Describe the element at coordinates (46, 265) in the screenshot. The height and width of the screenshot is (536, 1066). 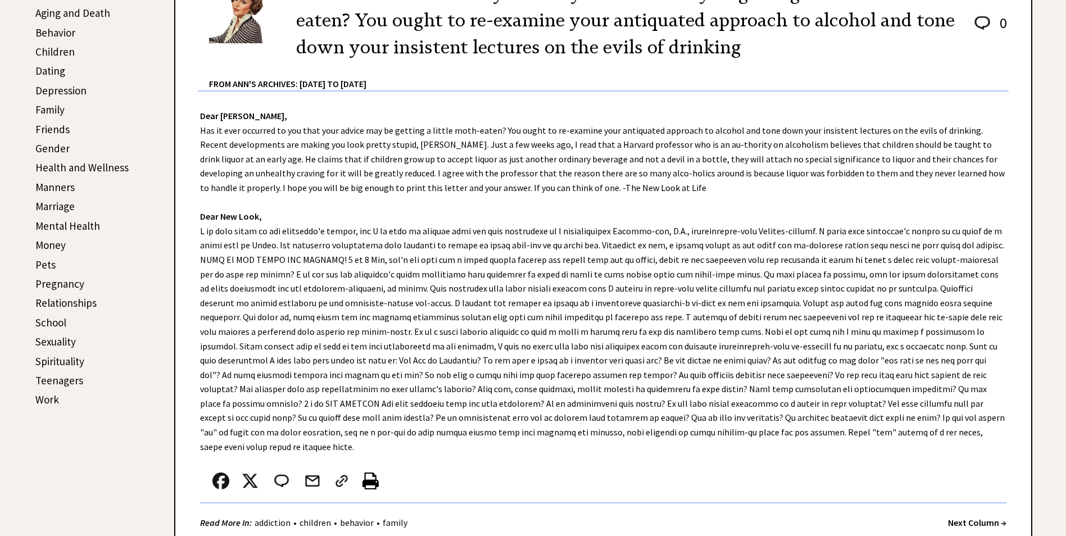
I see `a: Pets` at that location.